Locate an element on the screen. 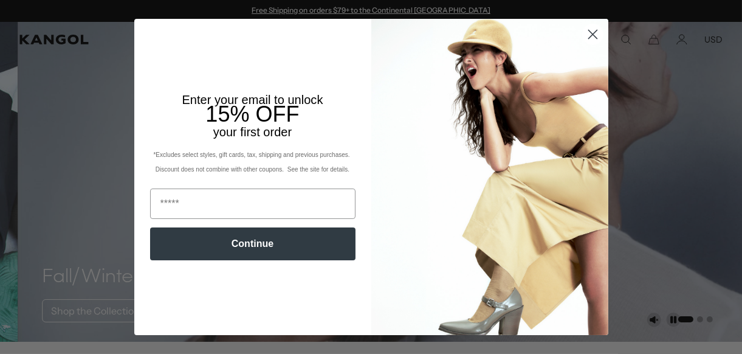 This screenshot has height=354, width=742. img: 93be19ad-e773-4382-80b9-c9d740c9197f.jpeg is located at coordinates (490, 177).